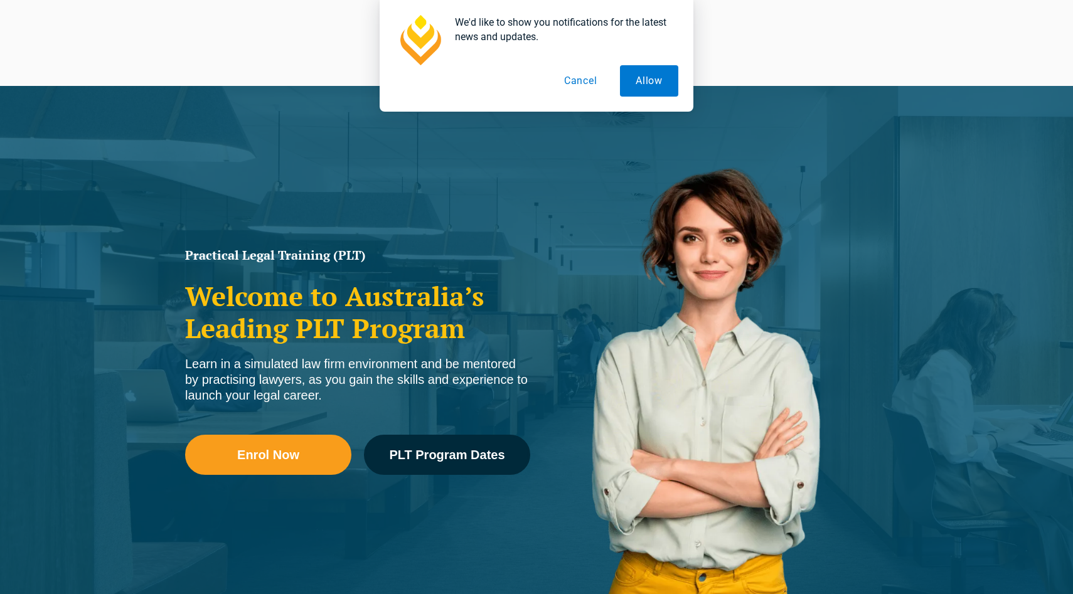 This screenshot has width=1073, height=594. What do you see at coordinates (447, 455) in the screenshot?
I see `a: PLT Program Dates` at bounding box center [447, 455].